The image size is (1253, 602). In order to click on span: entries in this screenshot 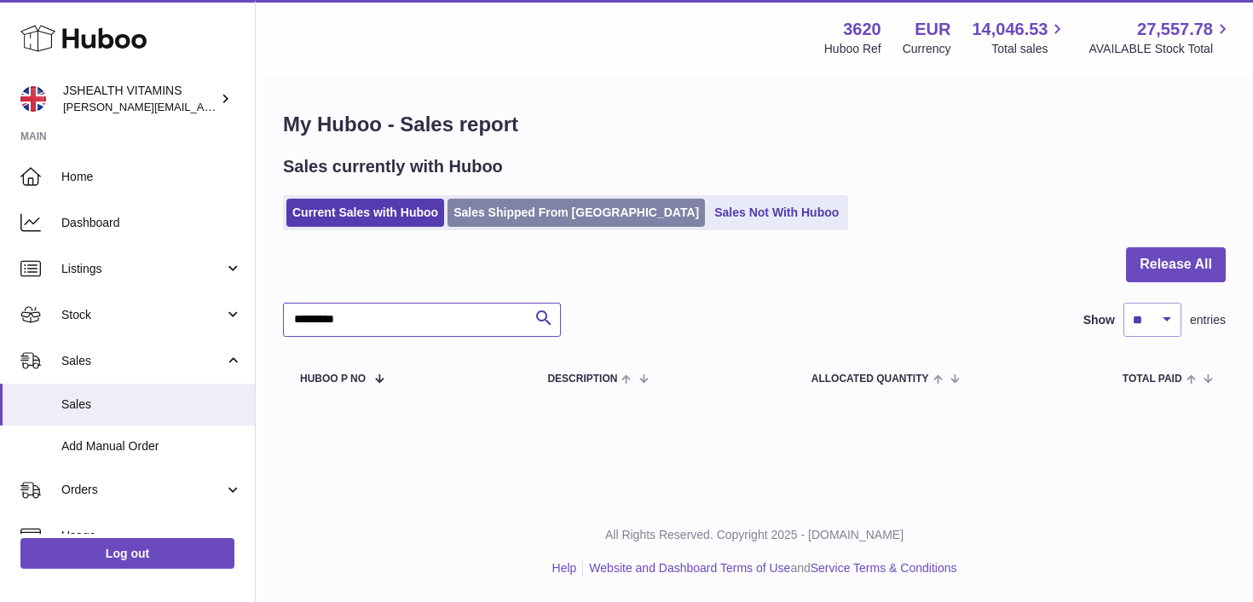, I will do `click(1208, 320)`.